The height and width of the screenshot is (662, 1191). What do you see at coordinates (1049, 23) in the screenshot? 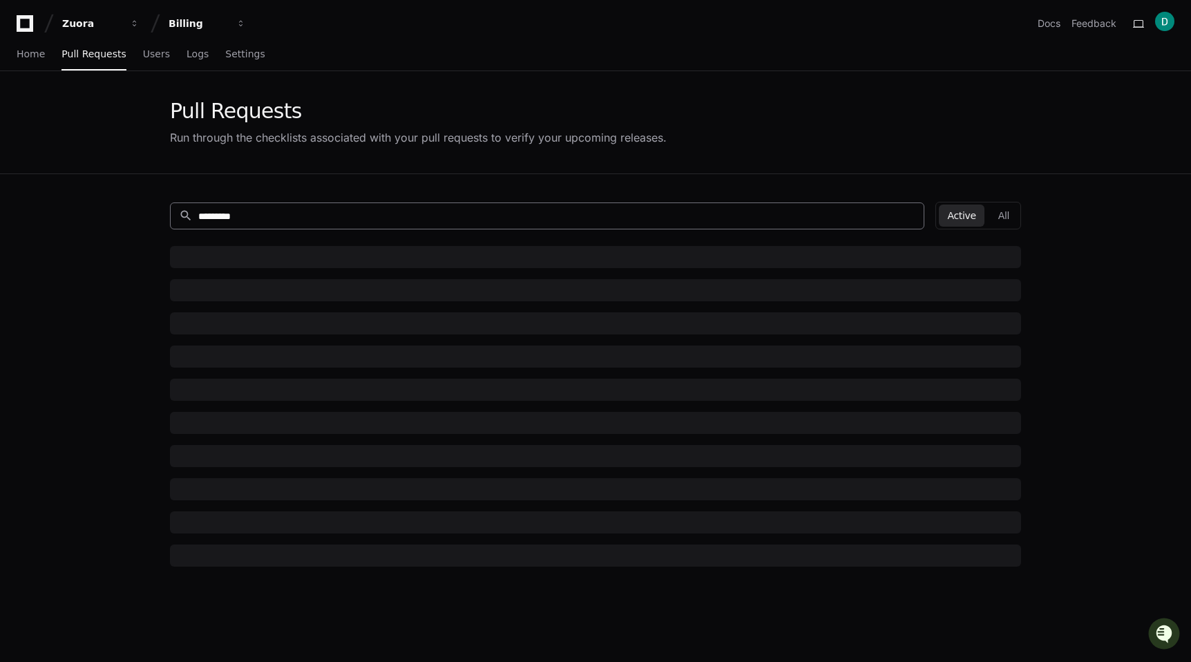
I see `a: Docs` at bounding box center [1049, 23].